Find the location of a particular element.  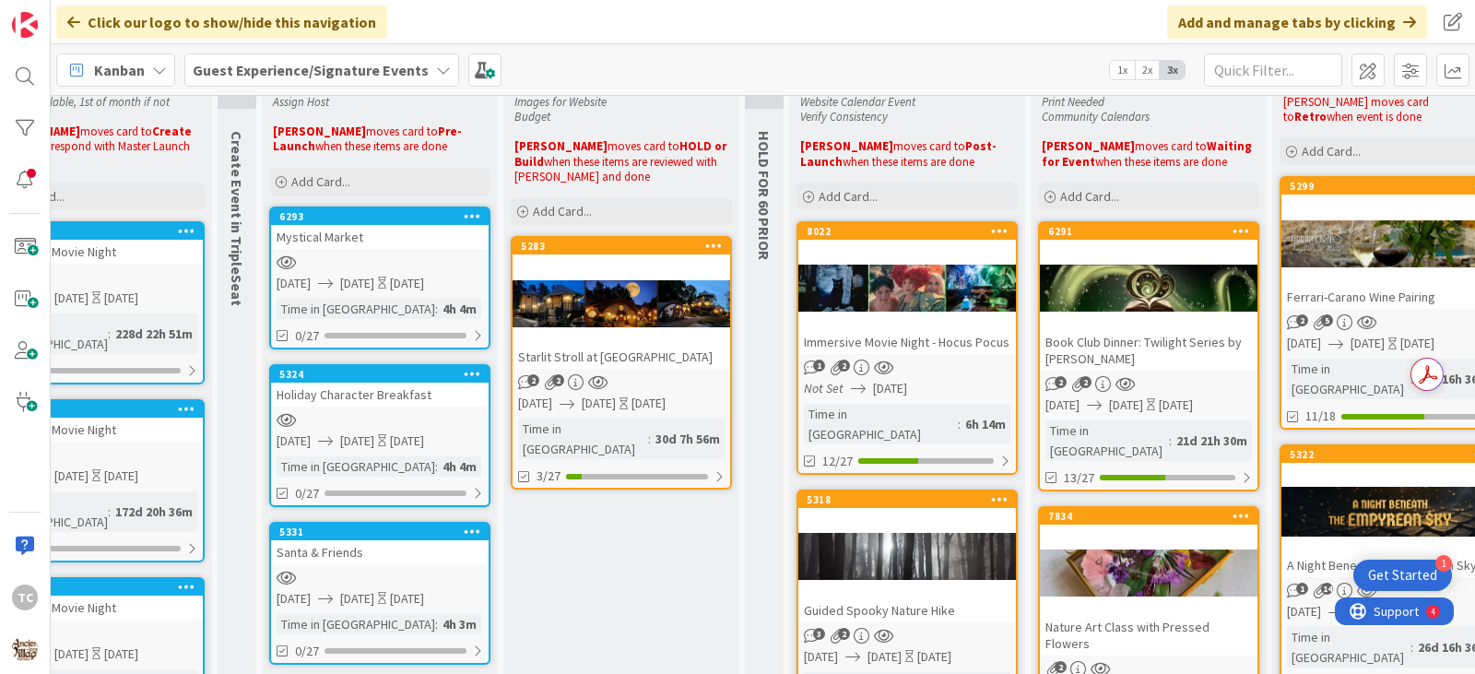

div: 228d 22h 51m is located at coordinates (154, 334).